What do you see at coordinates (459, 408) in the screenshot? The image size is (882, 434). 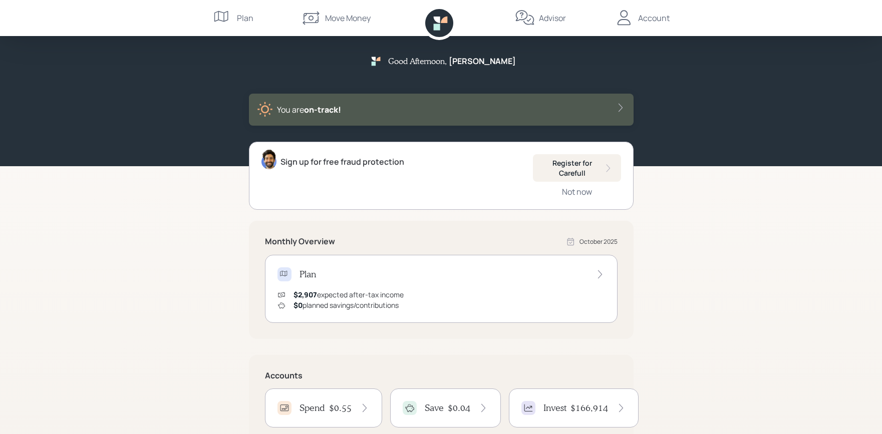 I see `h4: $0.04` at bounding box center [459, 408].